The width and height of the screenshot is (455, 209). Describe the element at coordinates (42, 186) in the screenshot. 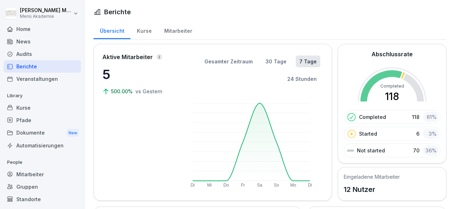

I see `div: Gruppen` at that location.